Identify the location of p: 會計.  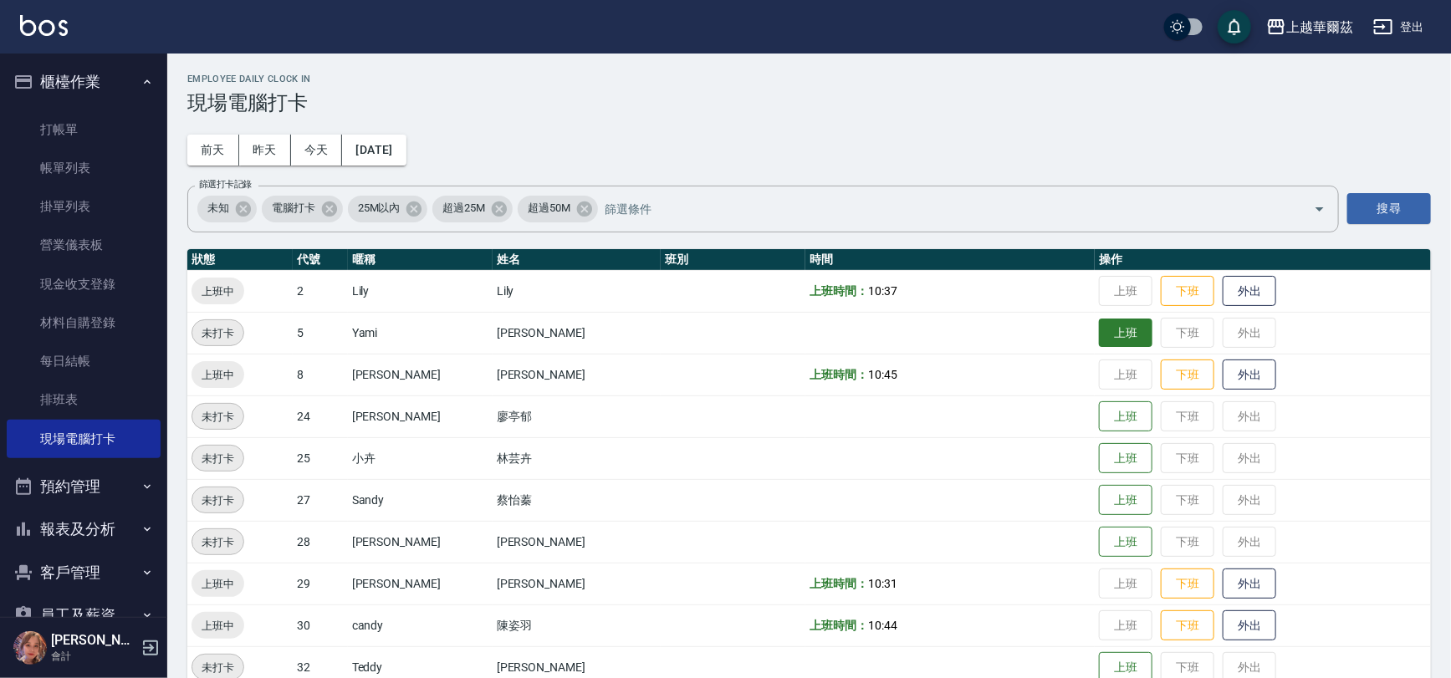
(94, 656).